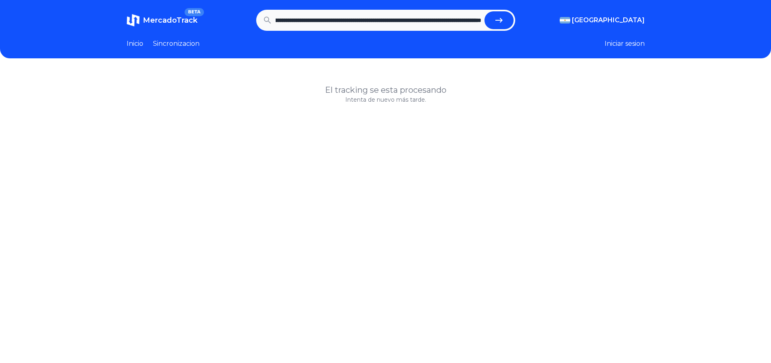 The image size is (771, 363). What do you see at coordinates (386, 100) in the screenshot?
I see `p: Intenta de nuevo más tarde.` at bounding box center [386, 100].